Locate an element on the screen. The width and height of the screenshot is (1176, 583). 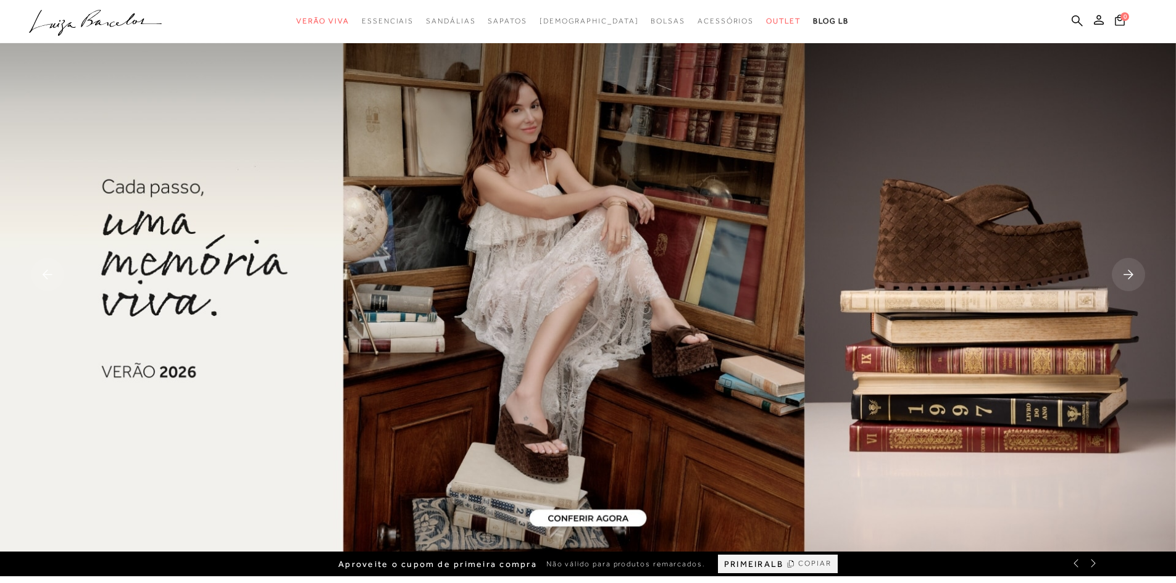
span: Sandálias is located at coordinates (450, 21).